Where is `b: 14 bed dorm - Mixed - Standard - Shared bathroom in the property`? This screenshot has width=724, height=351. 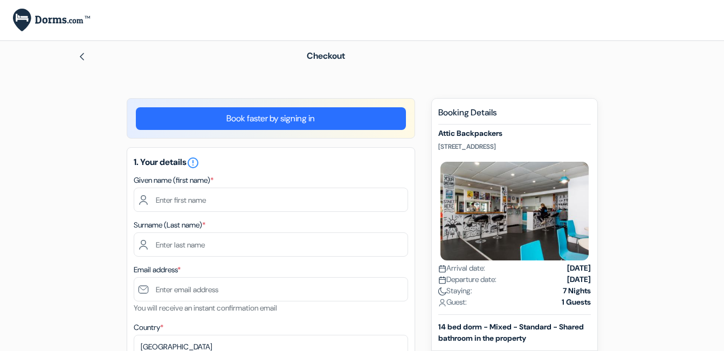 b: 14 bed dorm - Mixed - Standard - Shared bathroom in the property is located at coordinates (511, 332).